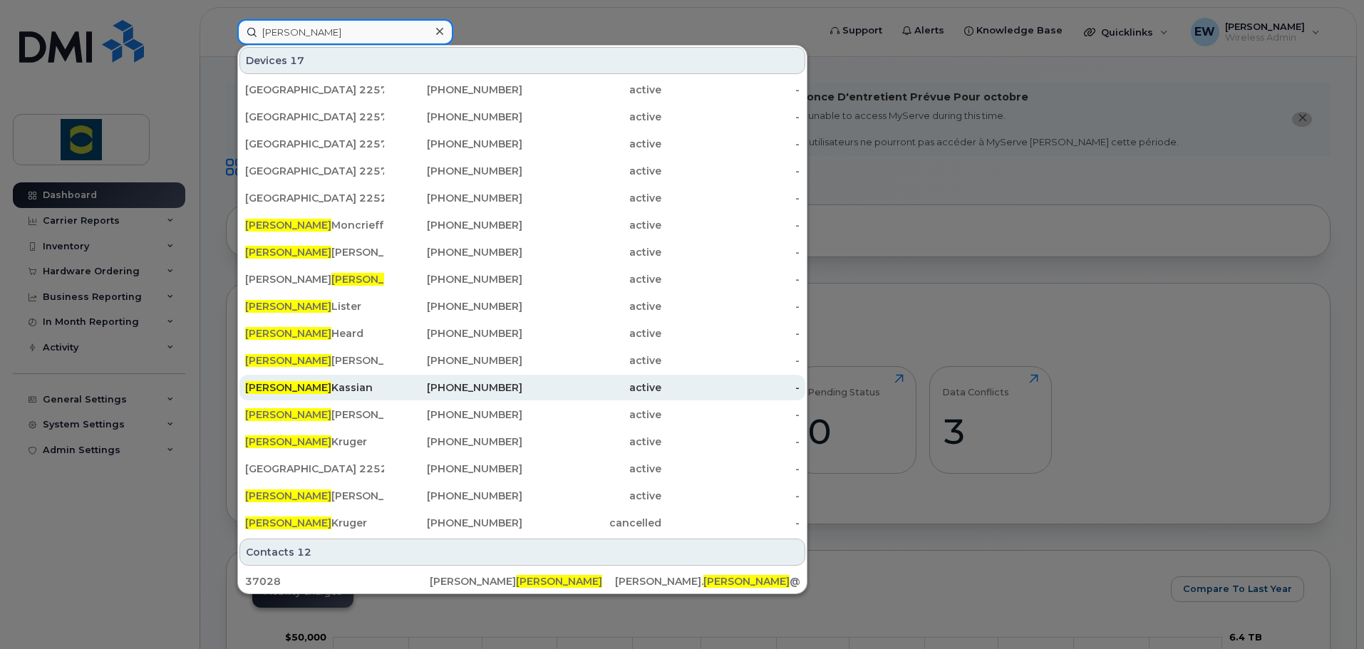 Image resolution: width=1364 pixels, height=649 pixels. What do you see at coordinates (522, 552) in the screenshot?
I see `div: Contacts` at bounding box center [522, 552].